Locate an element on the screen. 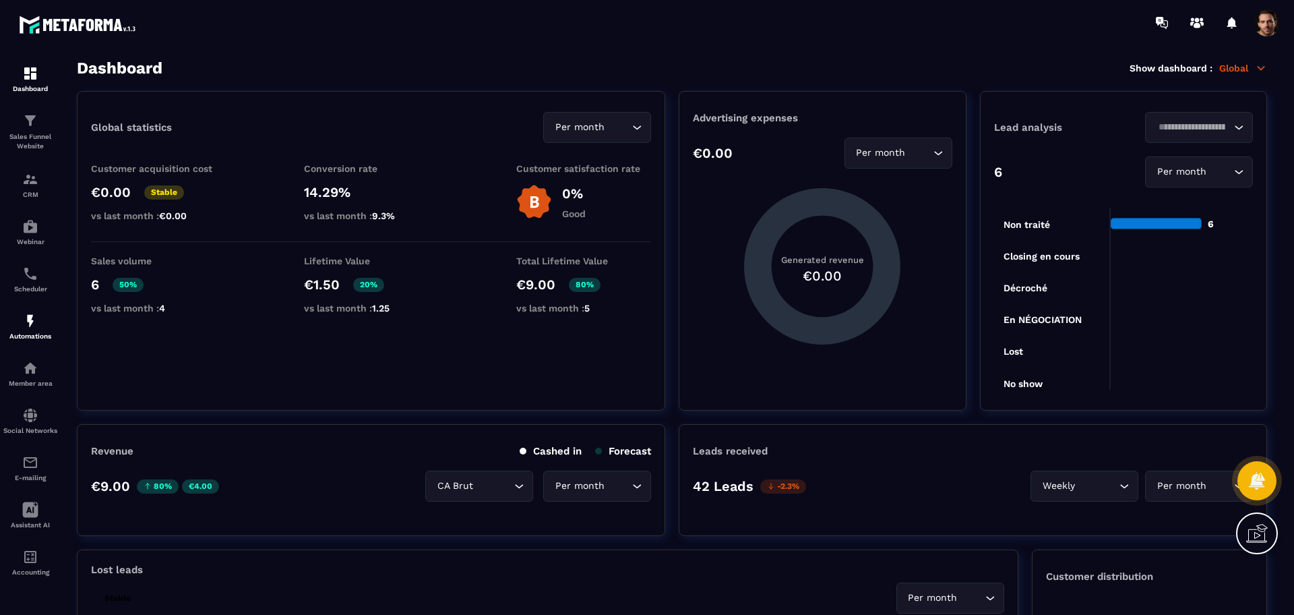 The width and height of the screenshot is (1294, 615). span: 1.25 is located at coordinates (381, 308).